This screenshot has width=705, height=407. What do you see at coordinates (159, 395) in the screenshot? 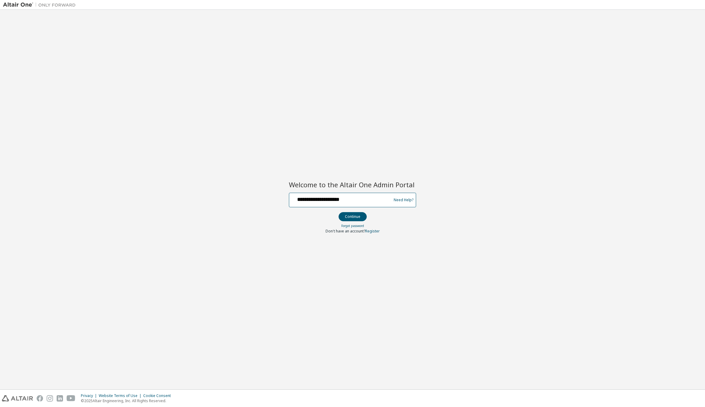
I see `div: Cookie Consent` at bounding box center [159, 395].